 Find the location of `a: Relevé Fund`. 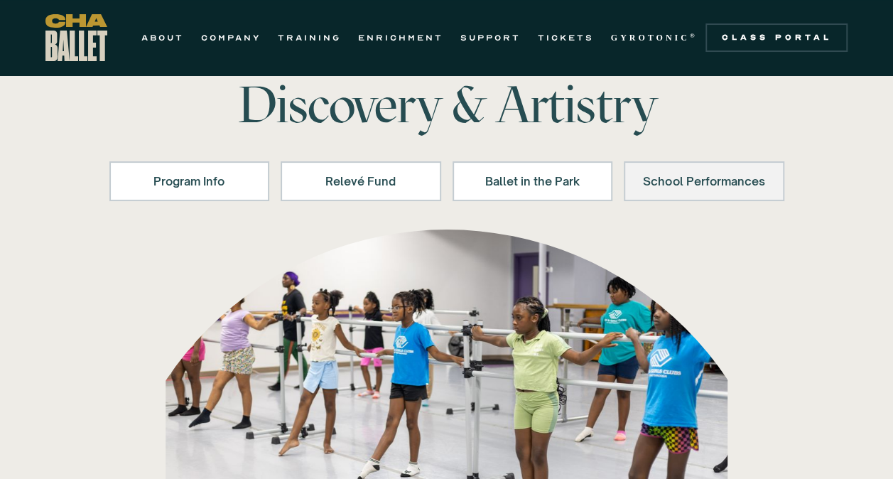

a: Relevé Fund is located at coordinates (361, 181).